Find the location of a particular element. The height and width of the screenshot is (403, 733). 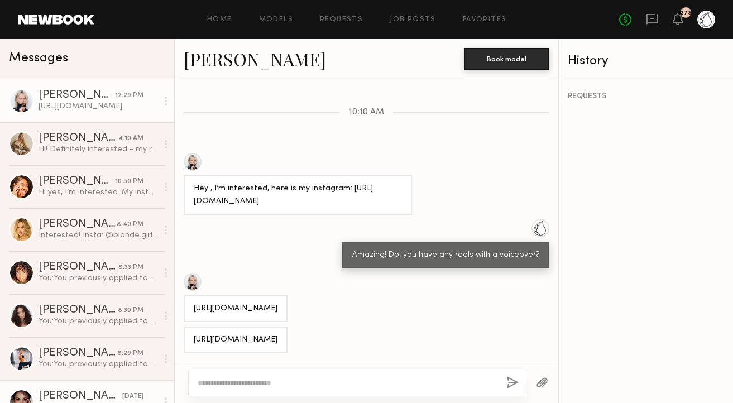

a: Book model is located at coordinates (506, 58).